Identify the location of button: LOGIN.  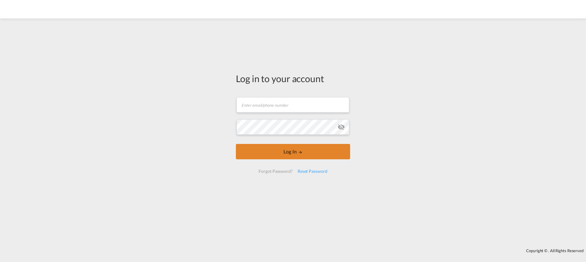
(293, 151).